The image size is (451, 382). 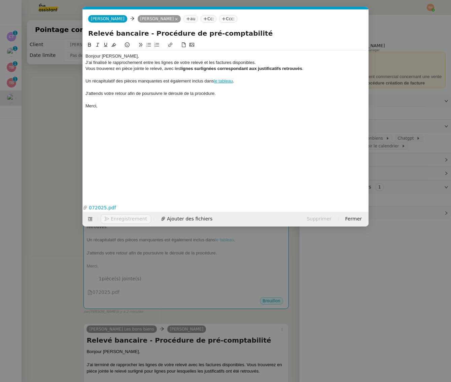 What do you see at coordinates (319, 219) in the screenshot?
I see `button: Supprimer` at bounding box center [319, 219].